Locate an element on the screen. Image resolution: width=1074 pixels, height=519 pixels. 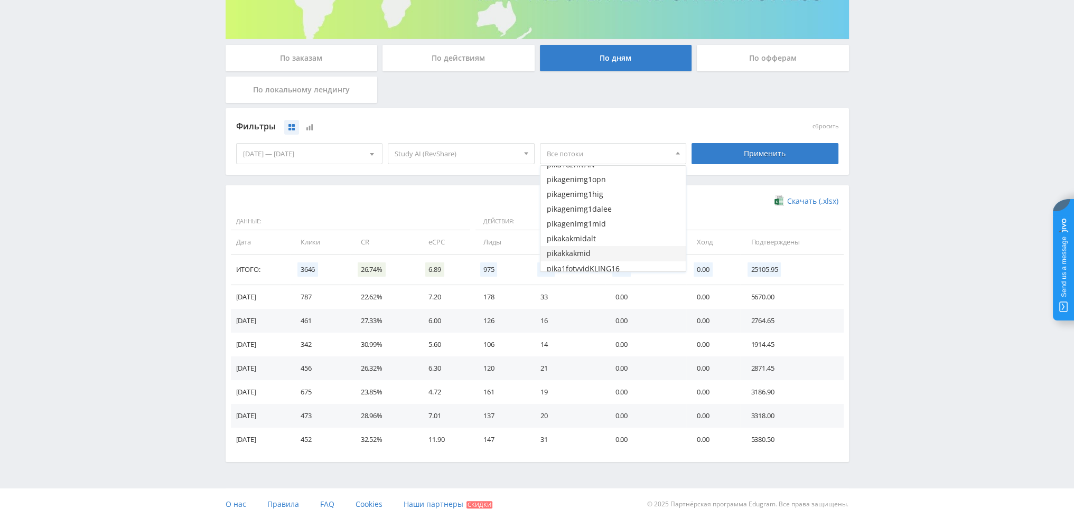
td: 28.96% is located at coordinates (384, 416).